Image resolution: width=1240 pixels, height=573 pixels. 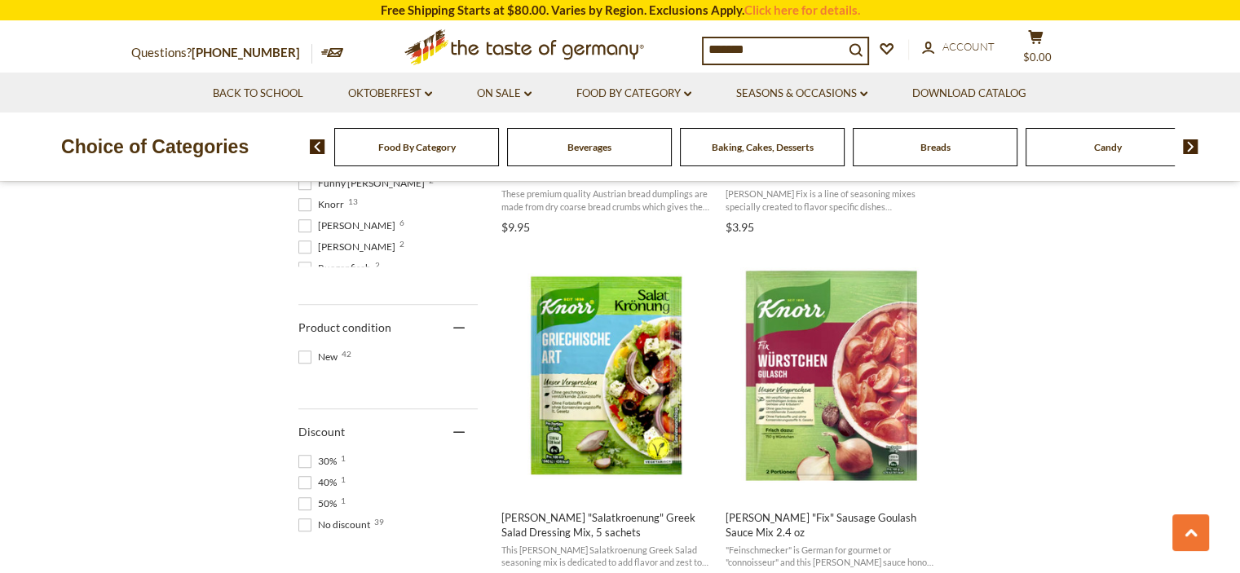 What do you see at coordinates (320, 483) in the screenshot?
I see `span: 40%` at bounding box center [320, 483].